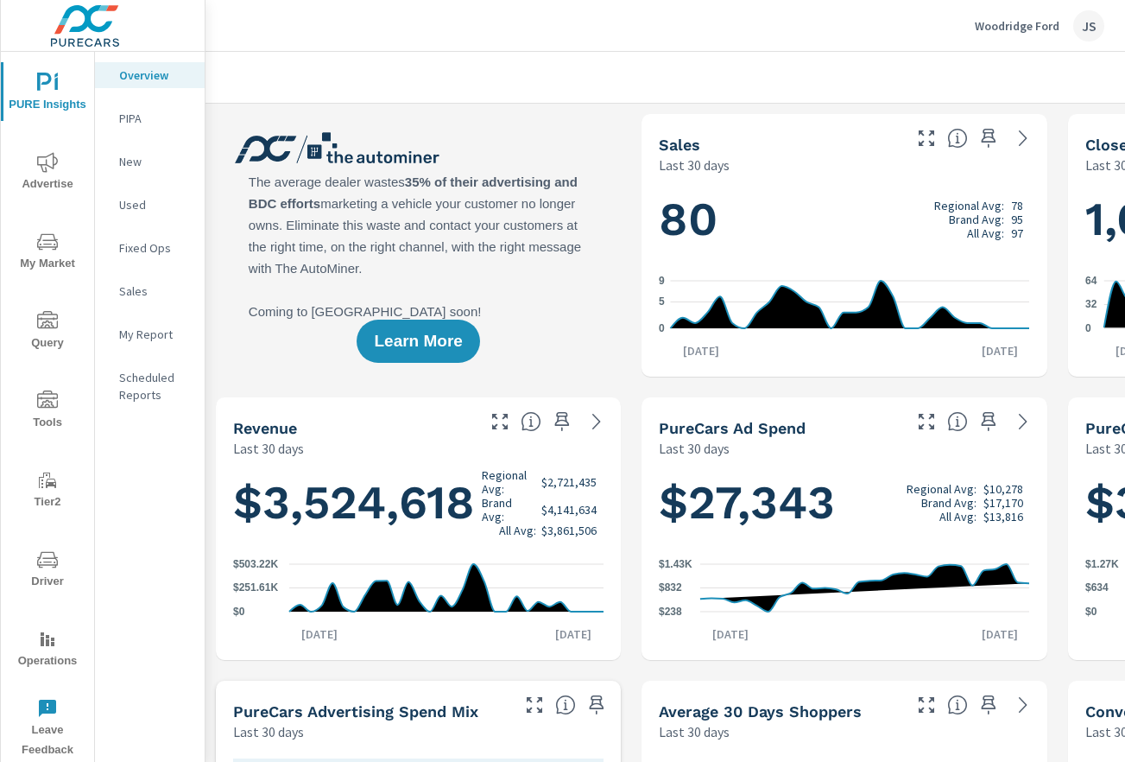 The height and width of the screenshot is (762, 1125). Describe the element at coordinates (356, 711) in the screenshot. I see `h5: PureCars Advertising Spend Mix` at that location.